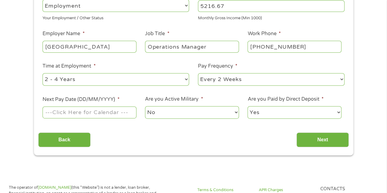 Image resolution: width=387 pixels, height=193 pixels. I want to click on a: Terms & Conditions, so click(224, 190).